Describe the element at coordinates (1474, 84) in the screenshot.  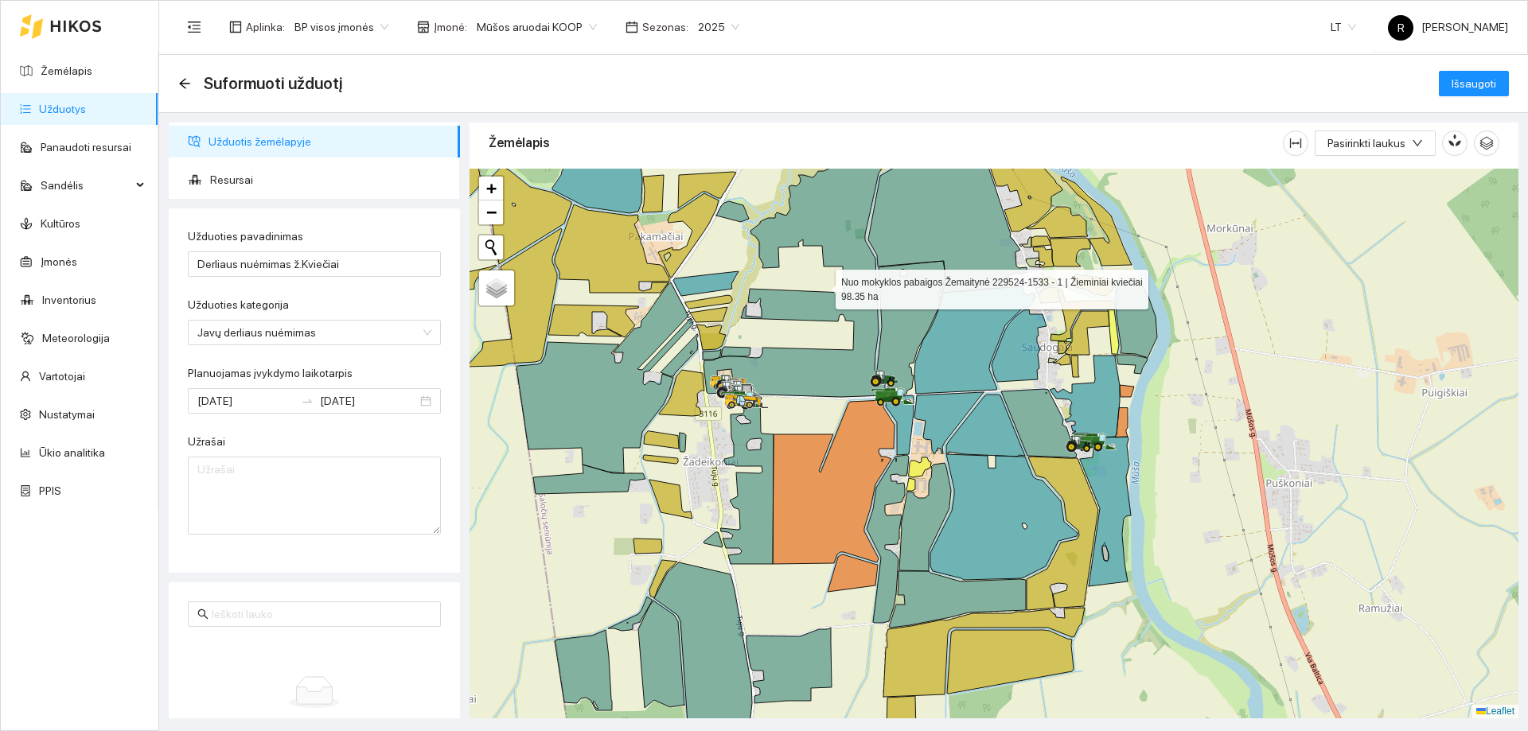
I see `span: Išsaugoti` at that location.